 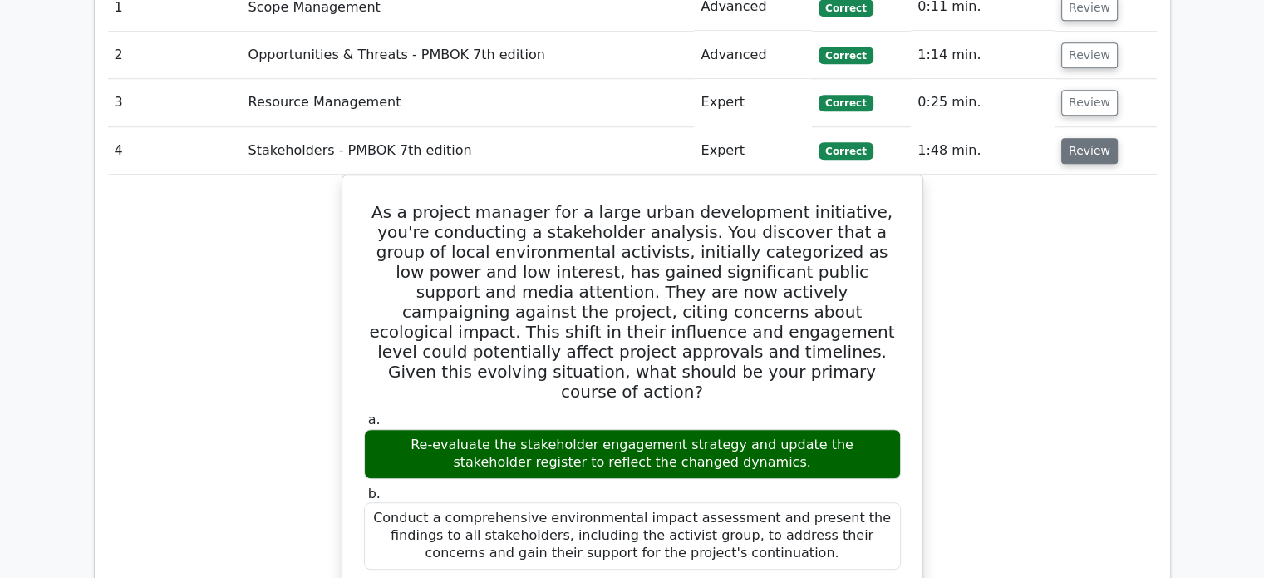 What do you see at coordinates (374, 419) in the screenshot?
I see `span: a.` at bounding box center [374, 419].